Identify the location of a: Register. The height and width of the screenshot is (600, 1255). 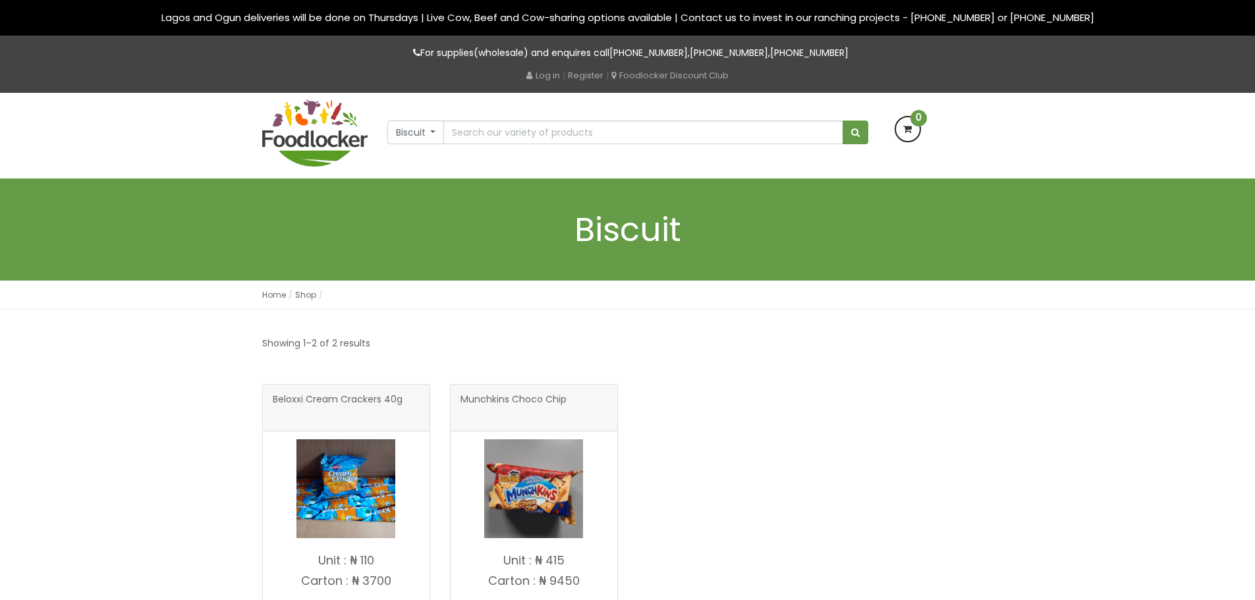
(586, 75).